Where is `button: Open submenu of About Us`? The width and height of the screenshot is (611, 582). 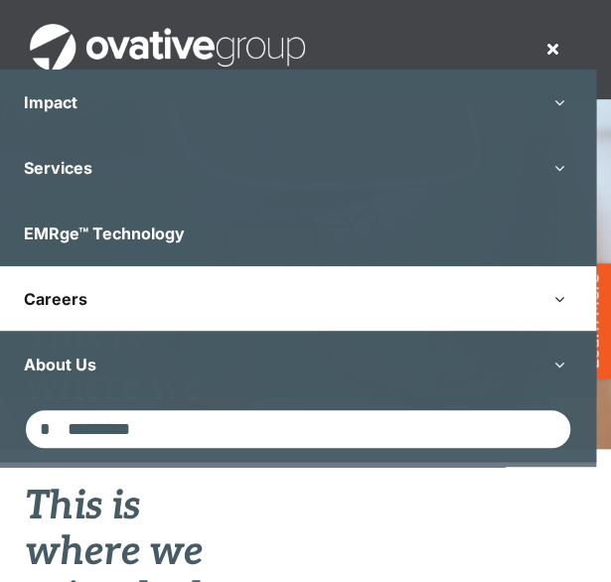 button: Open submenu of About Us is located at coordinates (559, 364).